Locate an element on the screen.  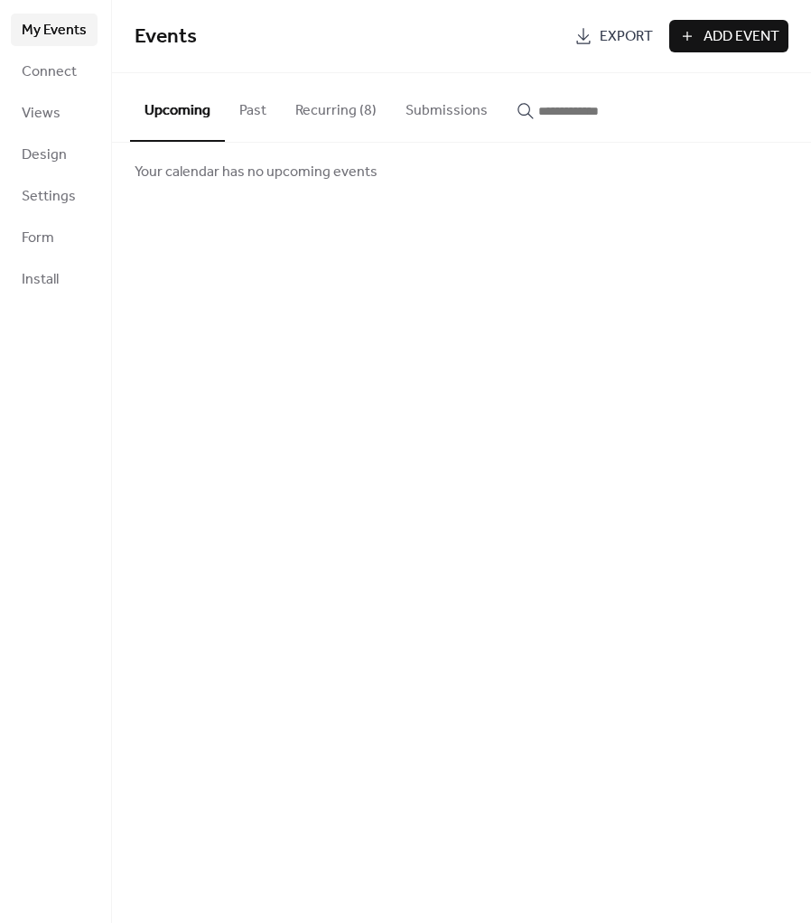
span: Your calendar has no upcoming events is located at coordinates (255, 172).